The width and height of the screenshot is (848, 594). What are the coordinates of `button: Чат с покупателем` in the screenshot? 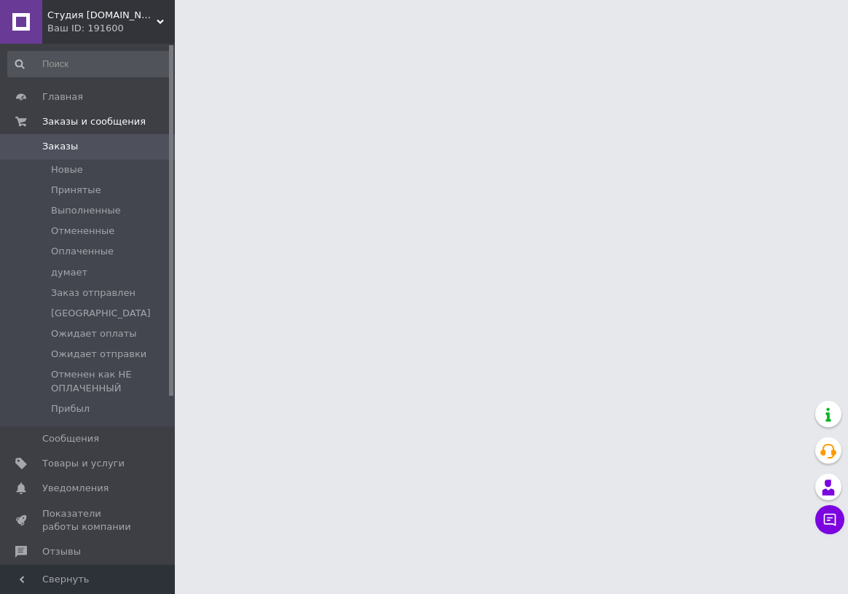 It's located at (830, 519).